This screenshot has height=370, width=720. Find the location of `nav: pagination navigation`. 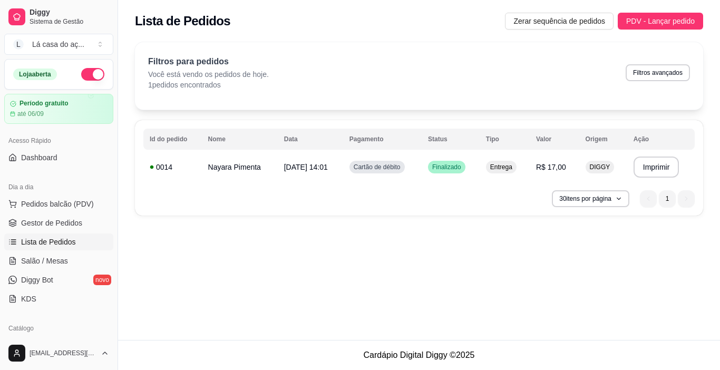

nav: pagination navigation is located at coordinates (667, 199).